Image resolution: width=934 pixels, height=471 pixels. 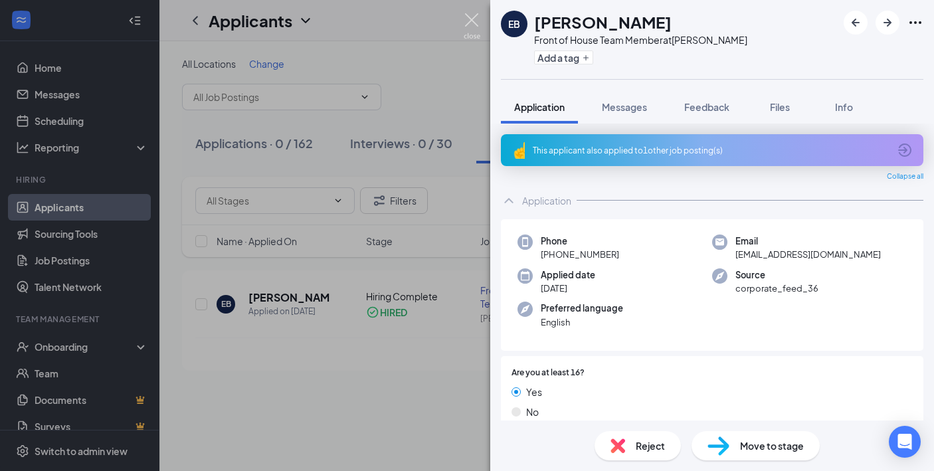 I want to click on span: Files, so click(x=780, y=107).